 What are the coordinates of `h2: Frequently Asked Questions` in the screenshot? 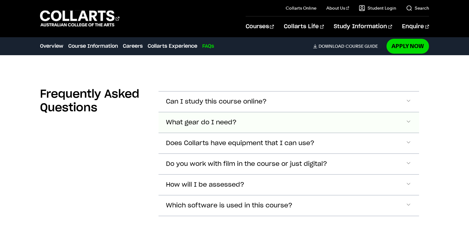 It's located at (94, 101).